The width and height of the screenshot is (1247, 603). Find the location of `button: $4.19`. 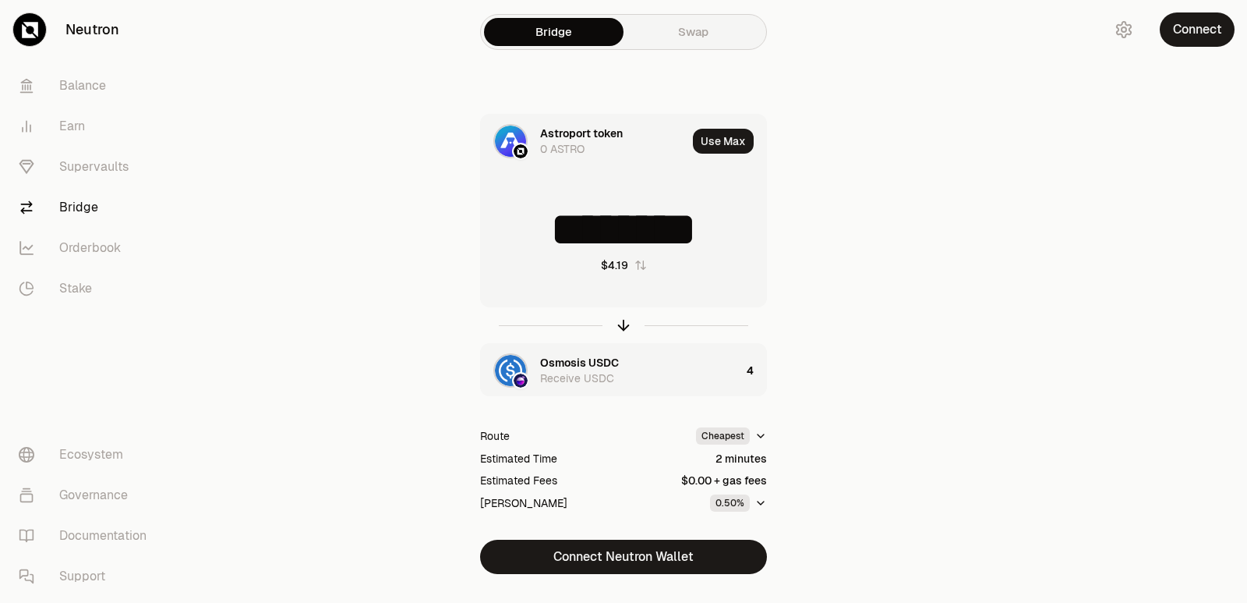

button: $4.19 is located at coordinates (624, 265).